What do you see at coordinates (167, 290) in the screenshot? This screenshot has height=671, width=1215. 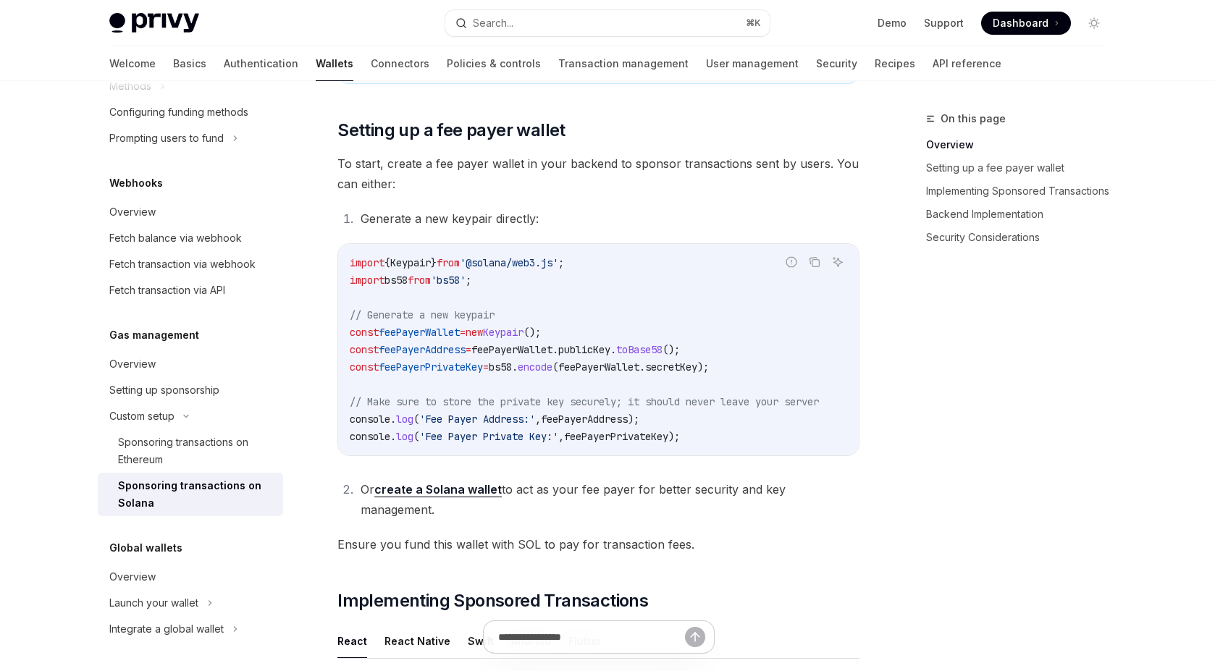 I see `div: Fetch transaction via API` at bounding box center [167, 290].